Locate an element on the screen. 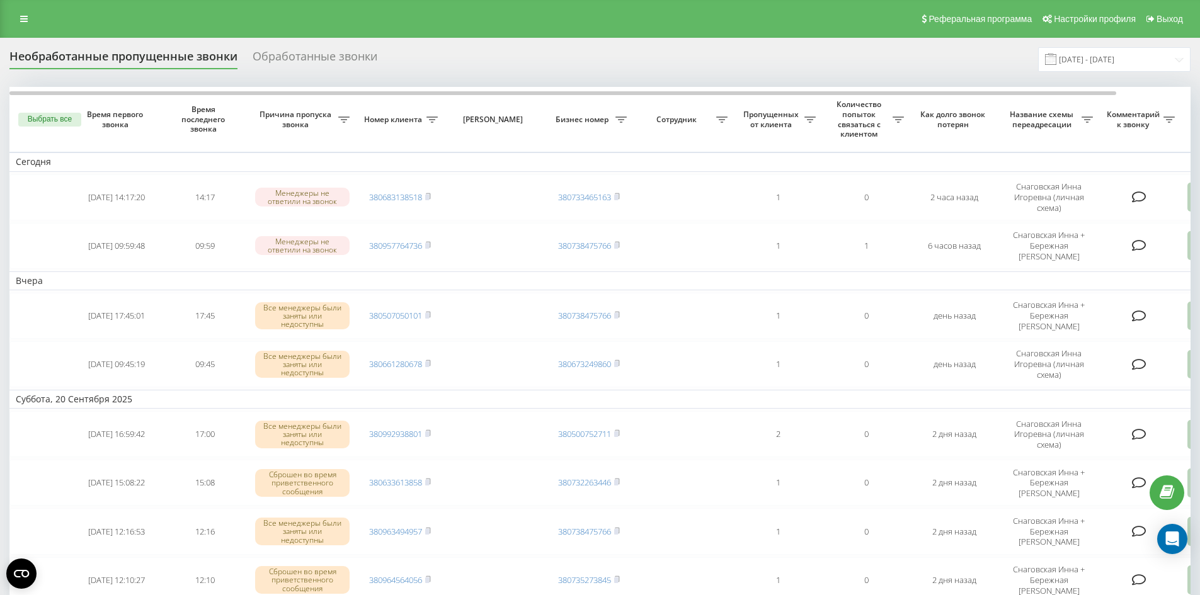 This screenshot has width=1200, height=595. span: Сотрудник is located at coordinates (678, 120).